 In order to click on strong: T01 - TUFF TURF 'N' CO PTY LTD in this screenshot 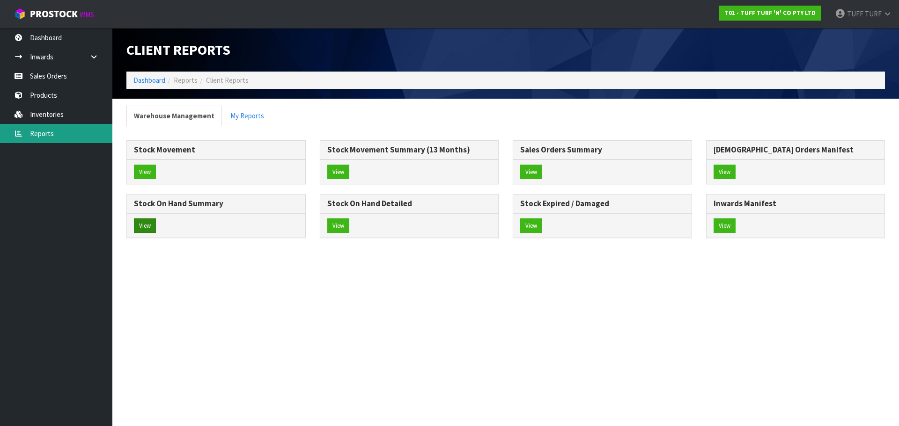, I will do `click(769, 13)`.